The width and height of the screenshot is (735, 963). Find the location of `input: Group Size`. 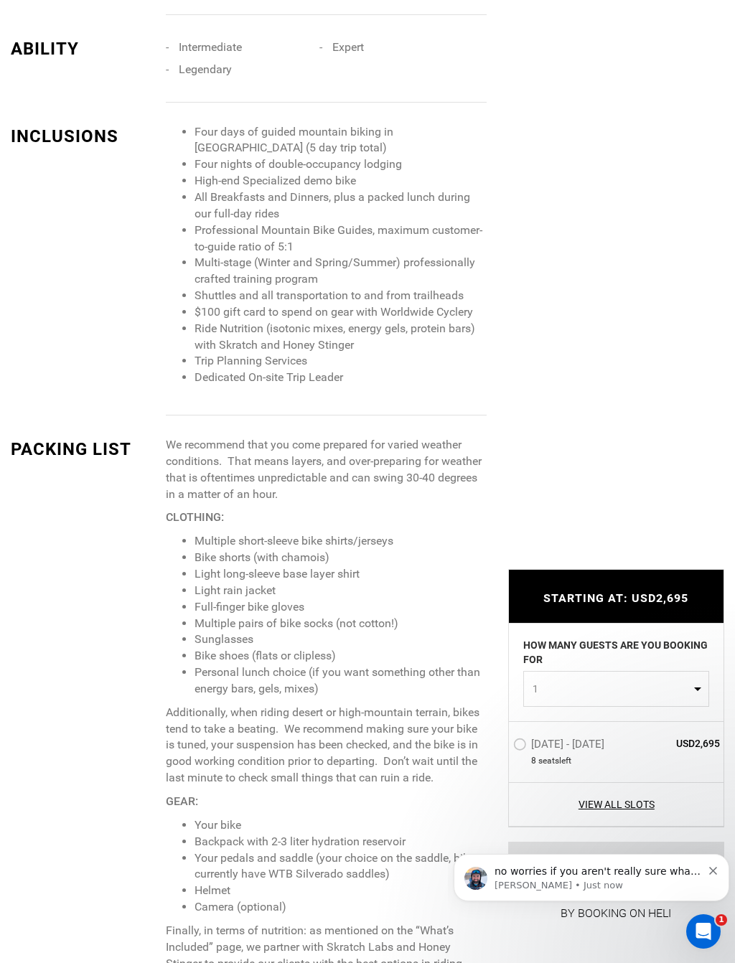

input: Group Size is located at coordinates (144, 431).